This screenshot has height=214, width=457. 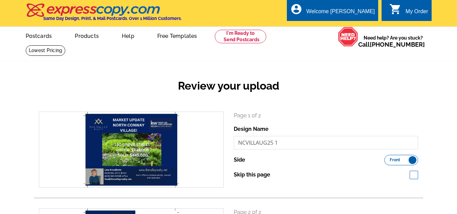 I want to click on a: Postcards, so click(x=39, y=35).